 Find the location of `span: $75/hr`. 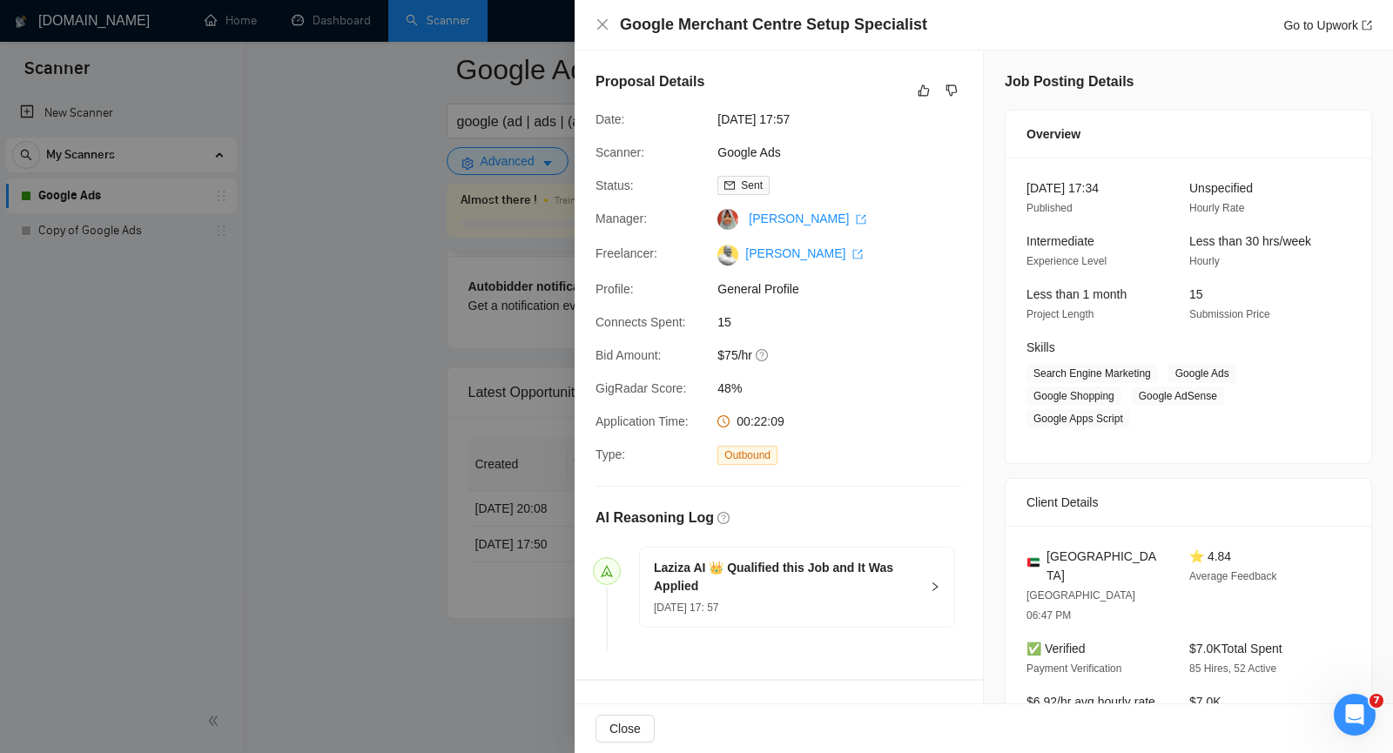

span: $75/hr is located at coordinates (848, 355).